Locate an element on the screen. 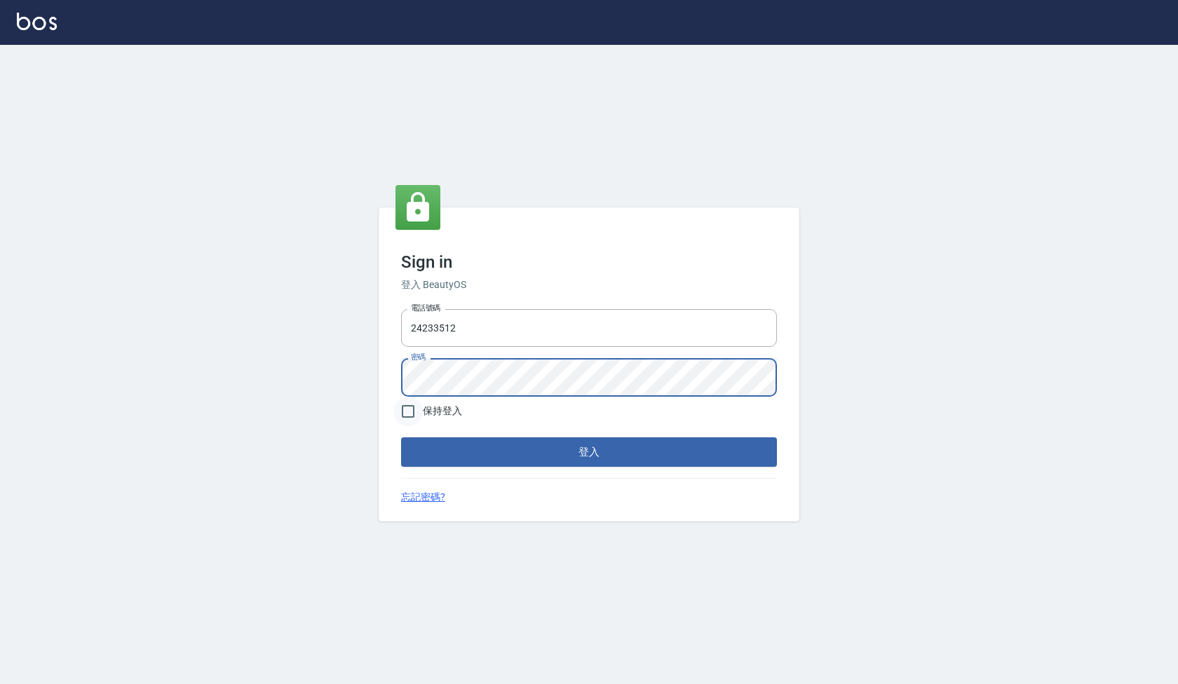 The height and width of the screenshot is (684, 1178). span: 保持登入 is located at coordinates (442, 411).